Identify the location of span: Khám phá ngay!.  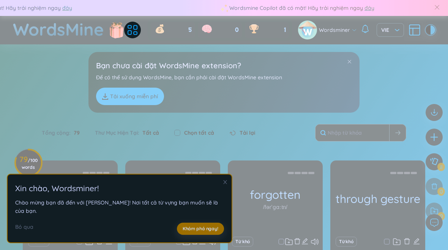
(201, 229).